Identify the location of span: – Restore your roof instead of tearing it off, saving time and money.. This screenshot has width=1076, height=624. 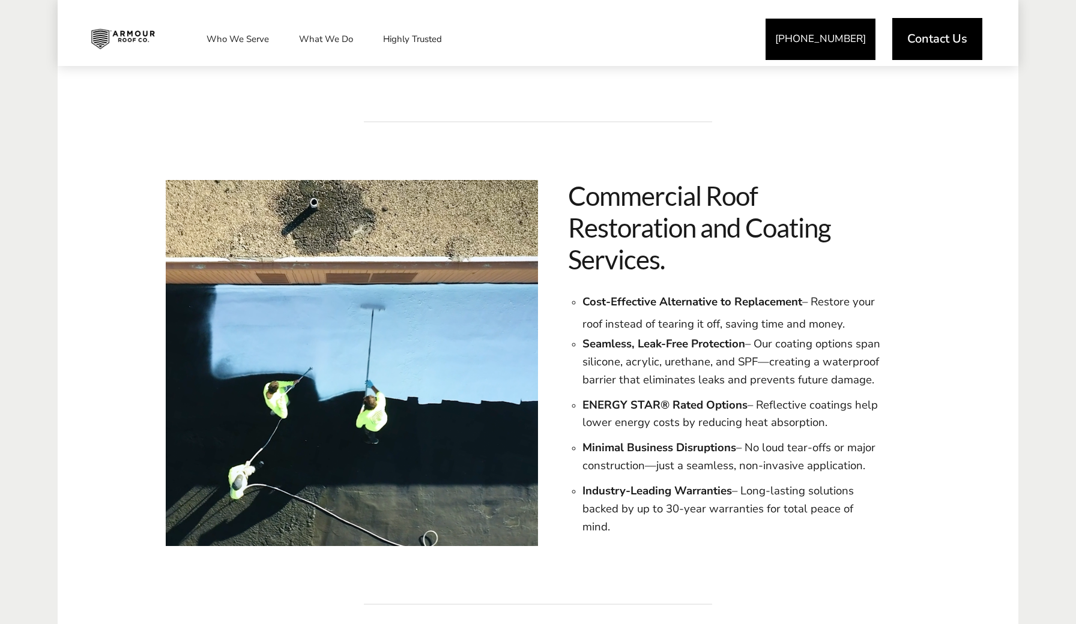
(728, 313).